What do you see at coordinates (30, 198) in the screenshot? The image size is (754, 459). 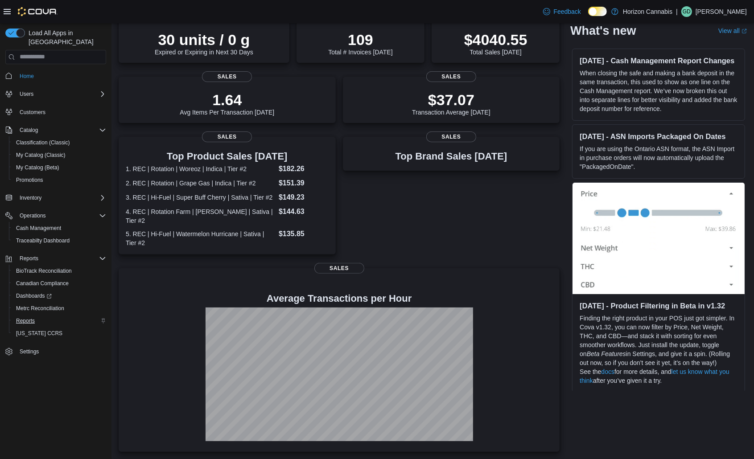 I see `span: Inventory` at bounding box center [30, 198].